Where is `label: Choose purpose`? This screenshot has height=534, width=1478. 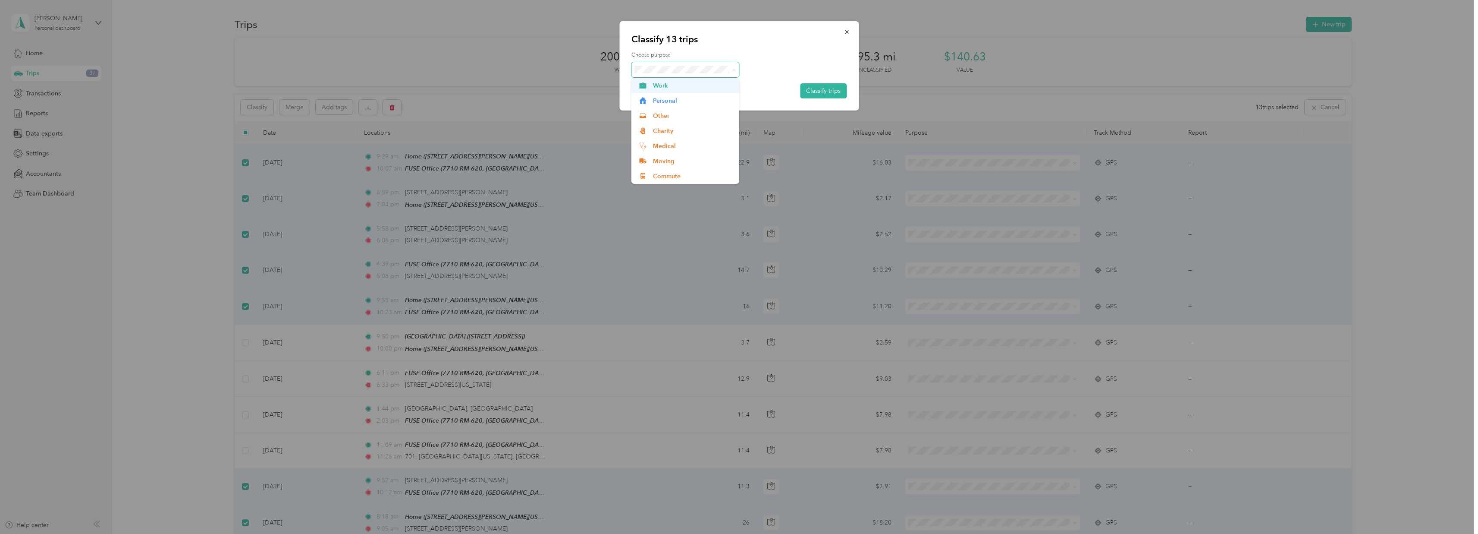 label: Choose purpose is located at coordinates (739, 55).